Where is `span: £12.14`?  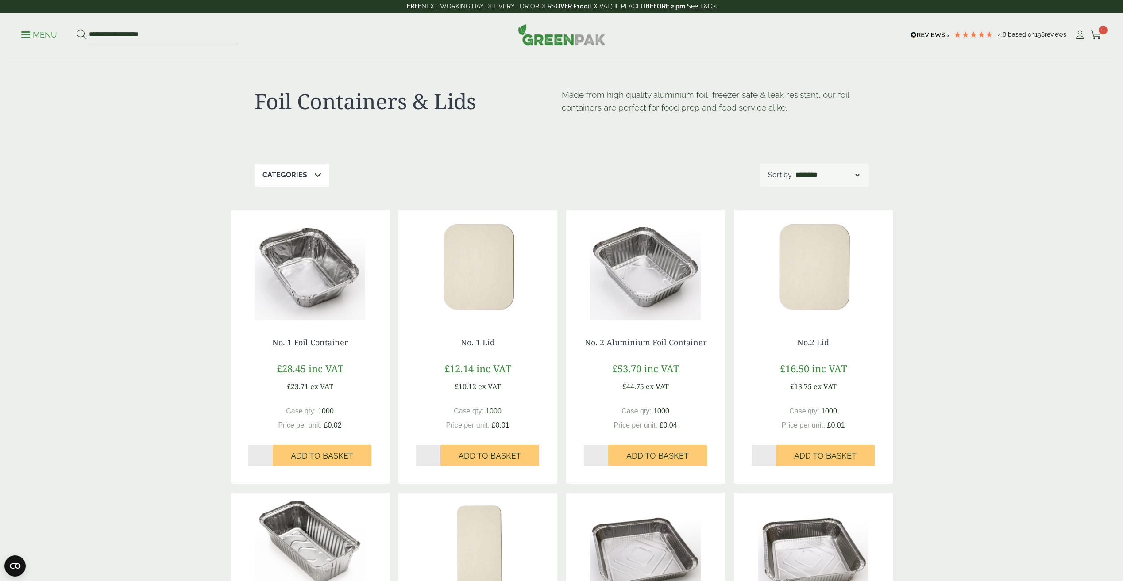 span: £12.14 is located at coordinates (459, 369).